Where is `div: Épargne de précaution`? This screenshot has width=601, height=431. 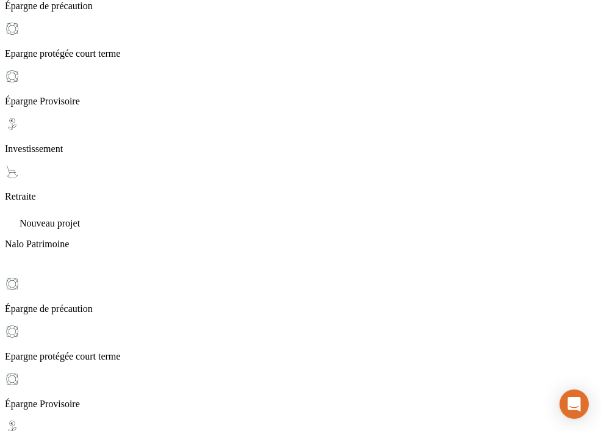 div: Épargne de précaution is located at coordinates (300, 295).